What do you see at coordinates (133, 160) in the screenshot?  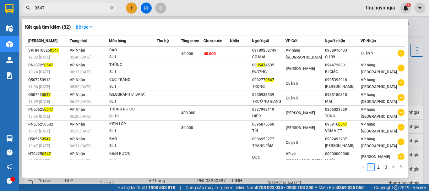 I see `div: SL: 2` at bounding box center [133, 160].